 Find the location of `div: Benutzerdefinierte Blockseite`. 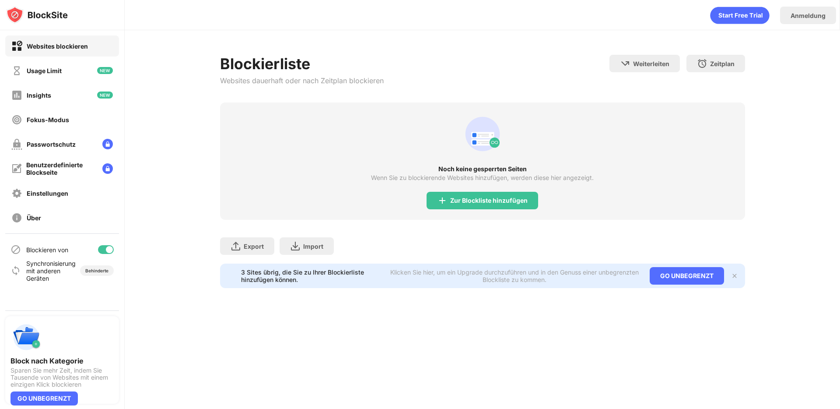

div: Benutzerdefinierte Blockseite is located at coordinates (61, 168).